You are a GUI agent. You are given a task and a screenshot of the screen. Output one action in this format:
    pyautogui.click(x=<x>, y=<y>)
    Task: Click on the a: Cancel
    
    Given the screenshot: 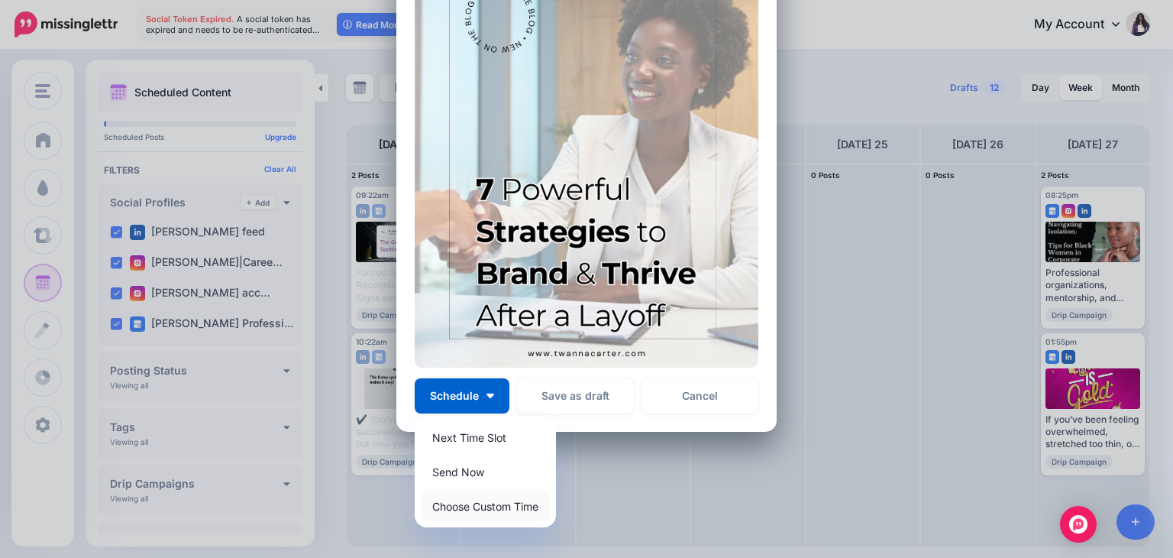 What is the action you would take?
    pyautogui.click(x=700, y=396)
    